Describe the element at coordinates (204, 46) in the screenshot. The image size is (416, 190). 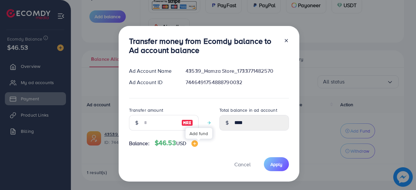
I see `h3: Transfer money from Ecomdy balance to Ad account balance` at that location.